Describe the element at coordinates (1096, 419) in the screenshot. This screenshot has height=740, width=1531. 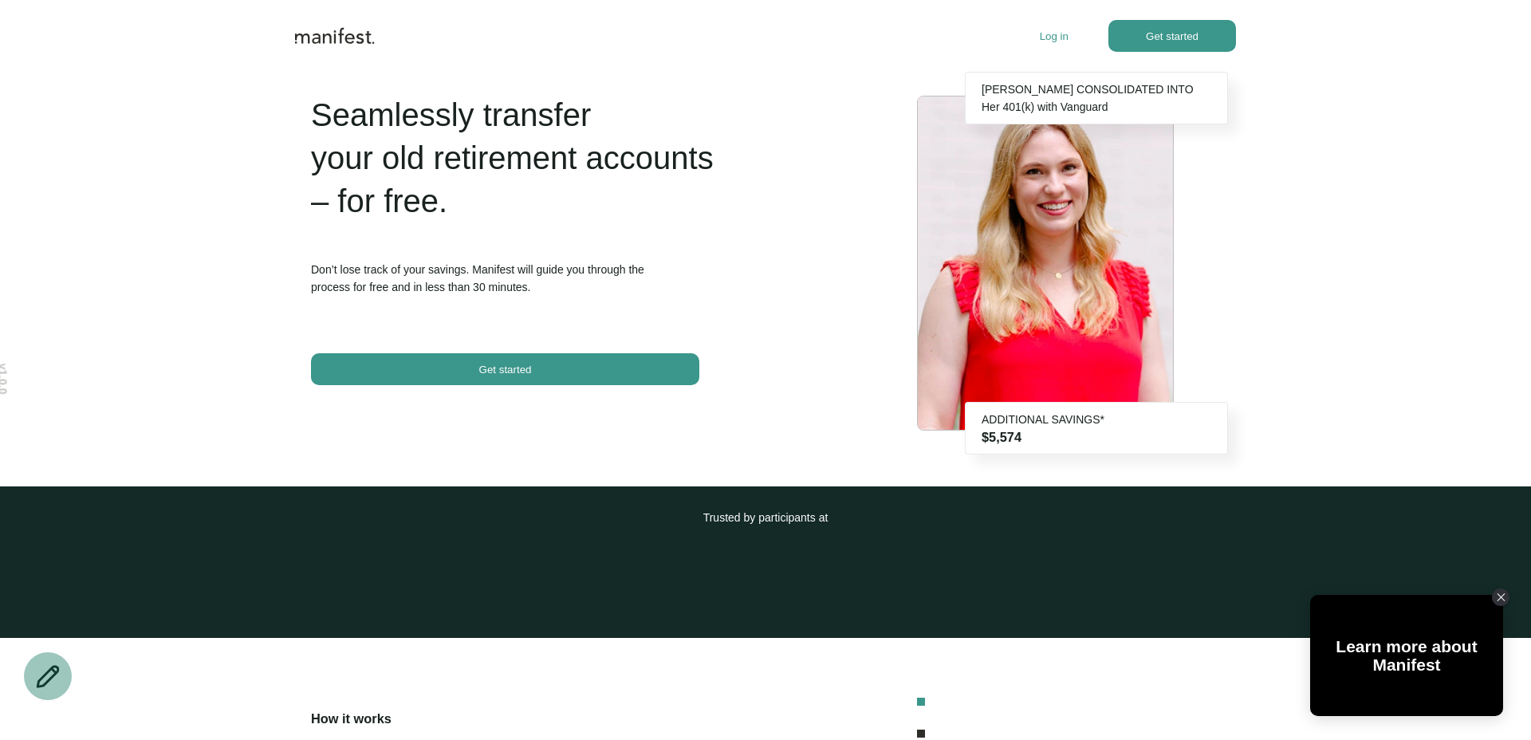
I see `div: ADDITIONAL SAVINGS*` at that location.